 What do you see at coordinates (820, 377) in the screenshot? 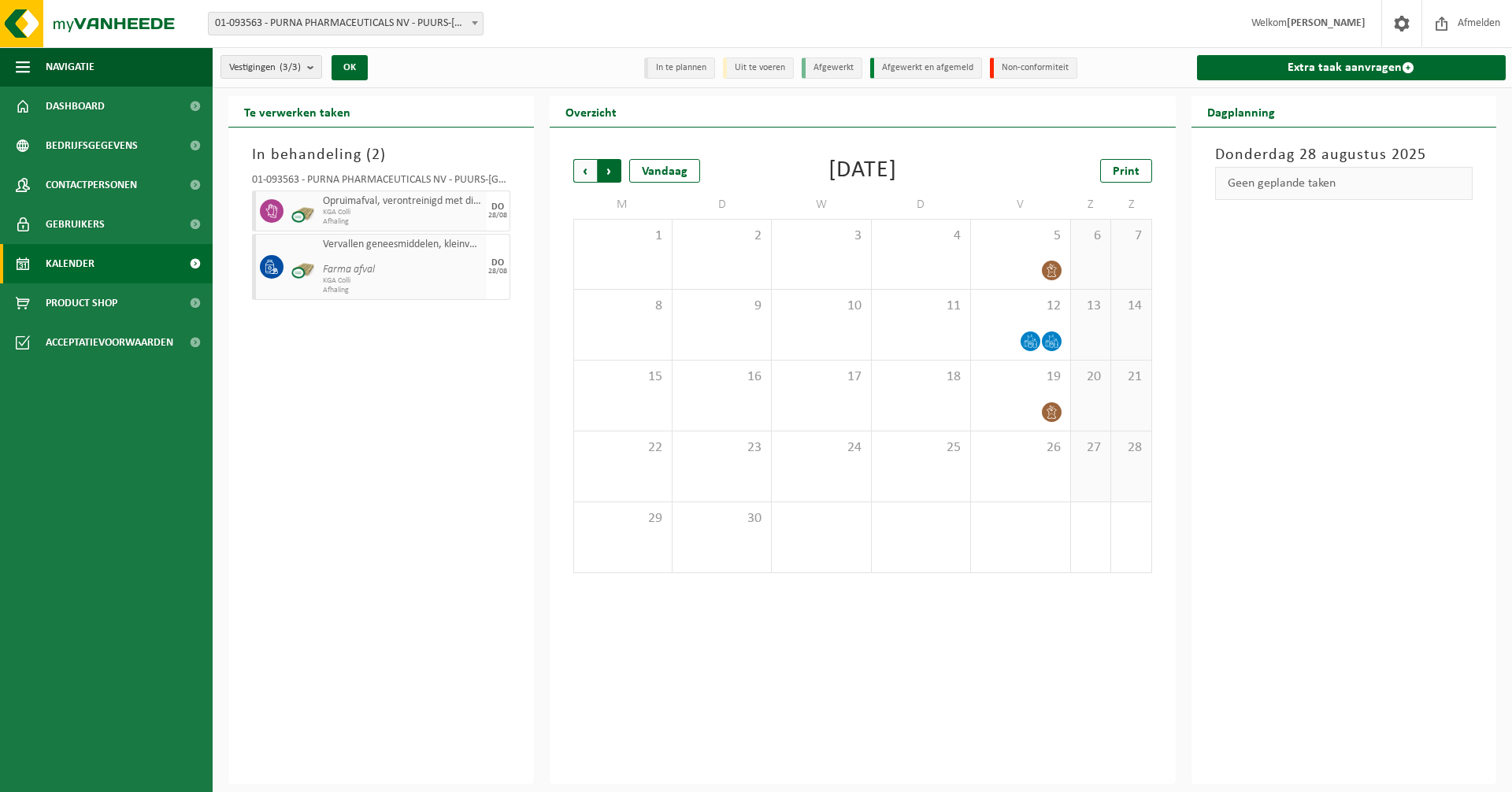
I see `span: 17` at bounding box center [820, 377].